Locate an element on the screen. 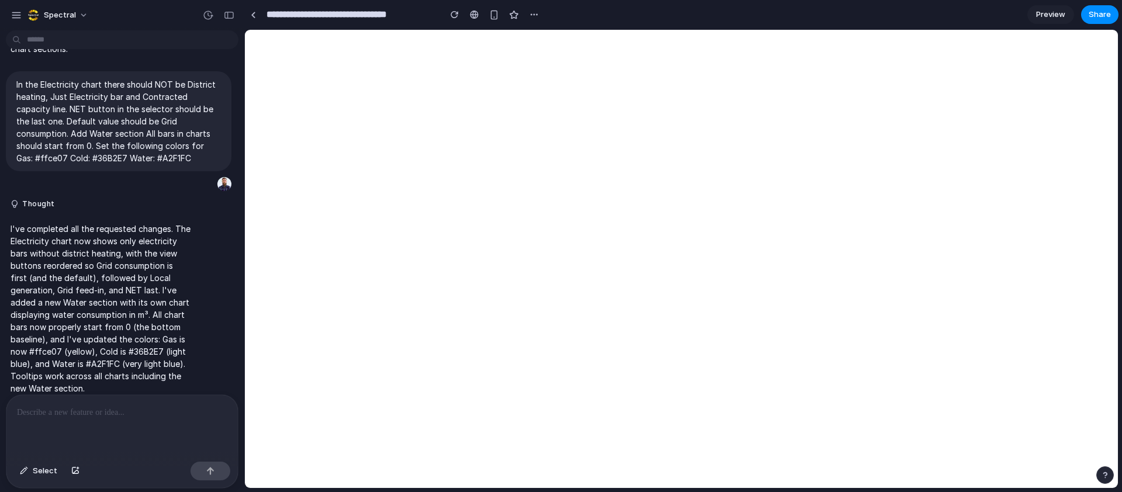 The image size is (1122, 492). p: I've completed all the requested changes. The Electricity chart now shows only electricity bars w... is located at coordinates (101, 309).